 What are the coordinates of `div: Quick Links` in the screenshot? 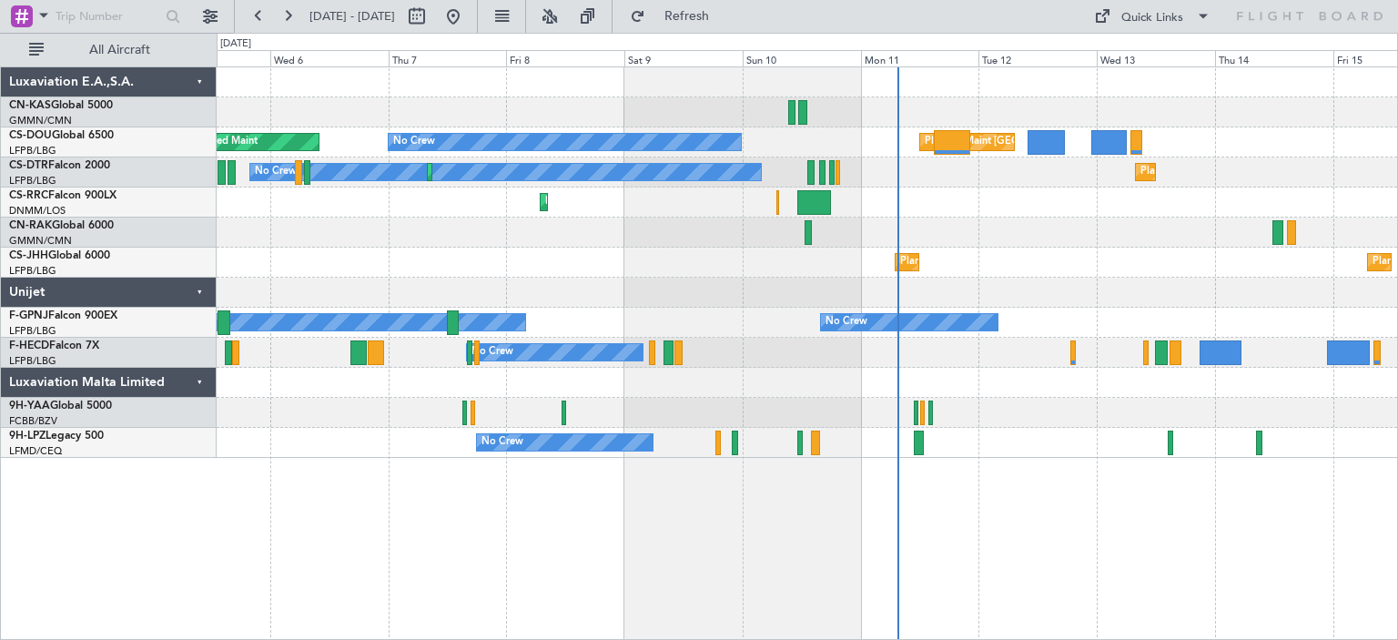 It's located at (1152, 18).